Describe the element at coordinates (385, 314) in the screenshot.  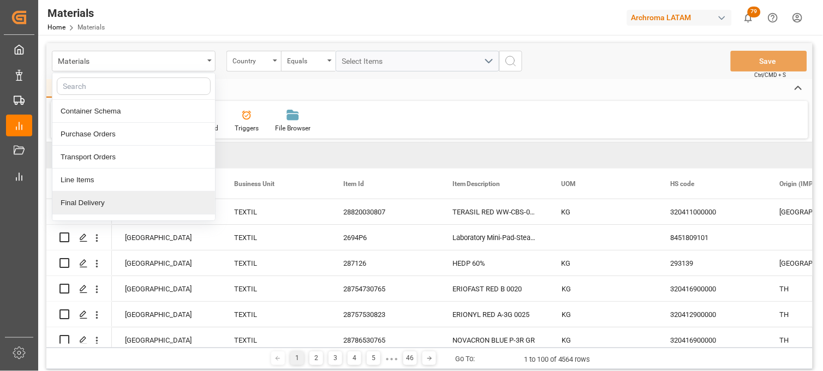
I see `div: 28757530823` at that location.